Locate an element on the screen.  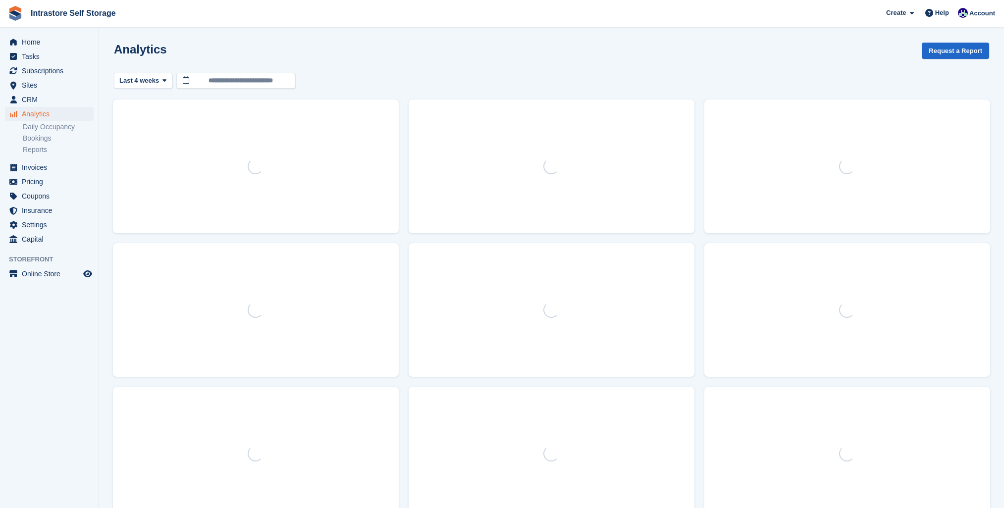
span: Create is located at coordinates (896, 13).